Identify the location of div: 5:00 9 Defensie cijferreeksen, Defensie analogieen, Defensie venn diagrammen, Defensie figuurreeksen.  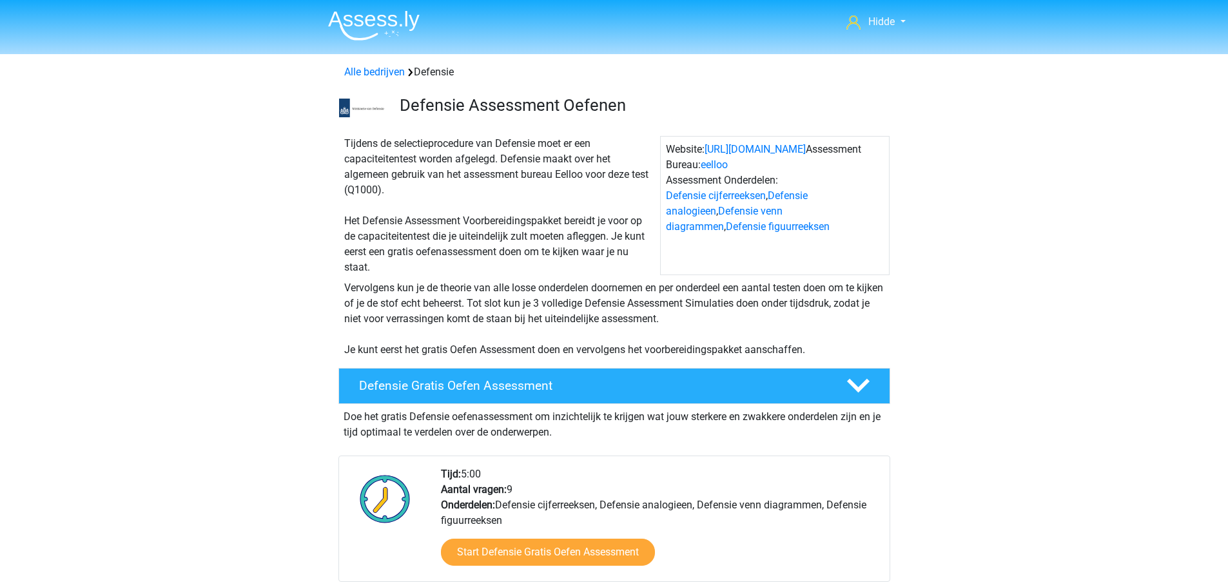
(660, 524).